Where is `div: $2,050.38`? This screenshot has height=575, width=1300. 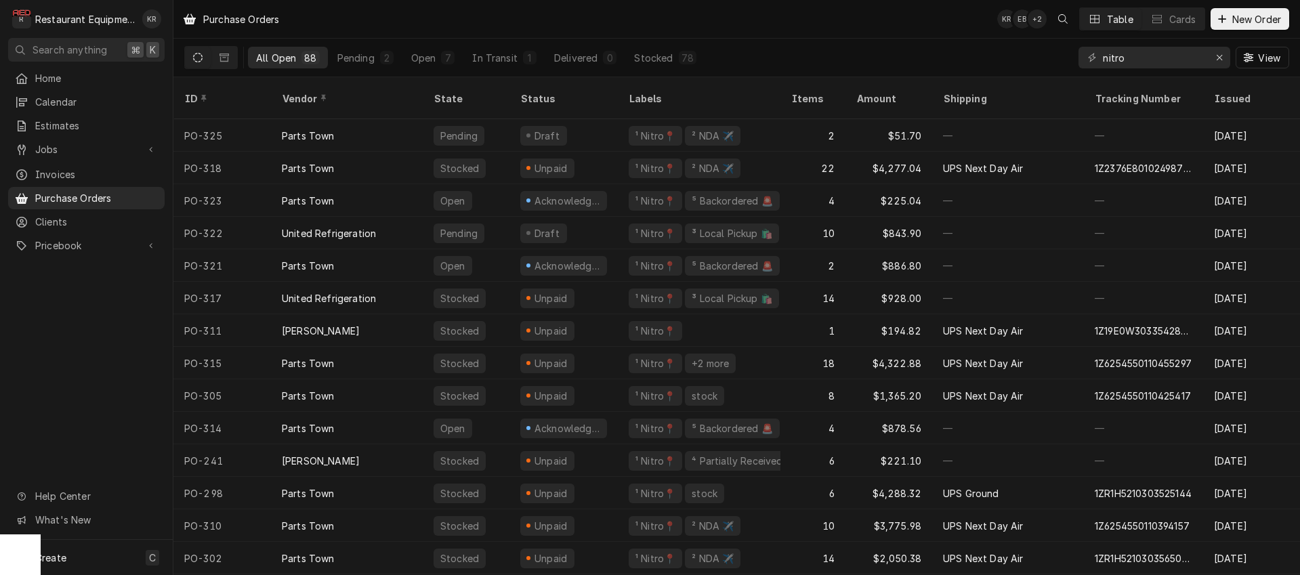 div: $2,050.38 is located at coordinates (889, 558).